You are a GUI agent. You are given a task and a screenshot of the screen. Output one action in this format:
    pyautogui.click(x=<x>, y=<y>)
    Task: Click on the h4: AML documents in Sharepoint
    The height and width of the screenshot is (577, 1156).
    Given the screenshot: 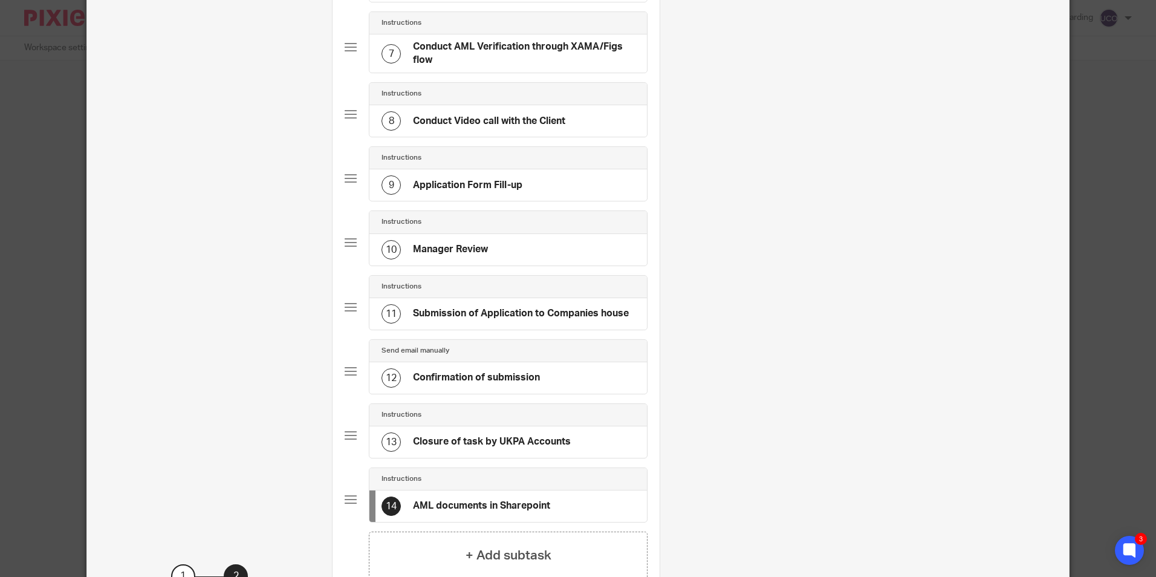 What is the action you would take?
    pyautogui.click(x=481, y=505)
    